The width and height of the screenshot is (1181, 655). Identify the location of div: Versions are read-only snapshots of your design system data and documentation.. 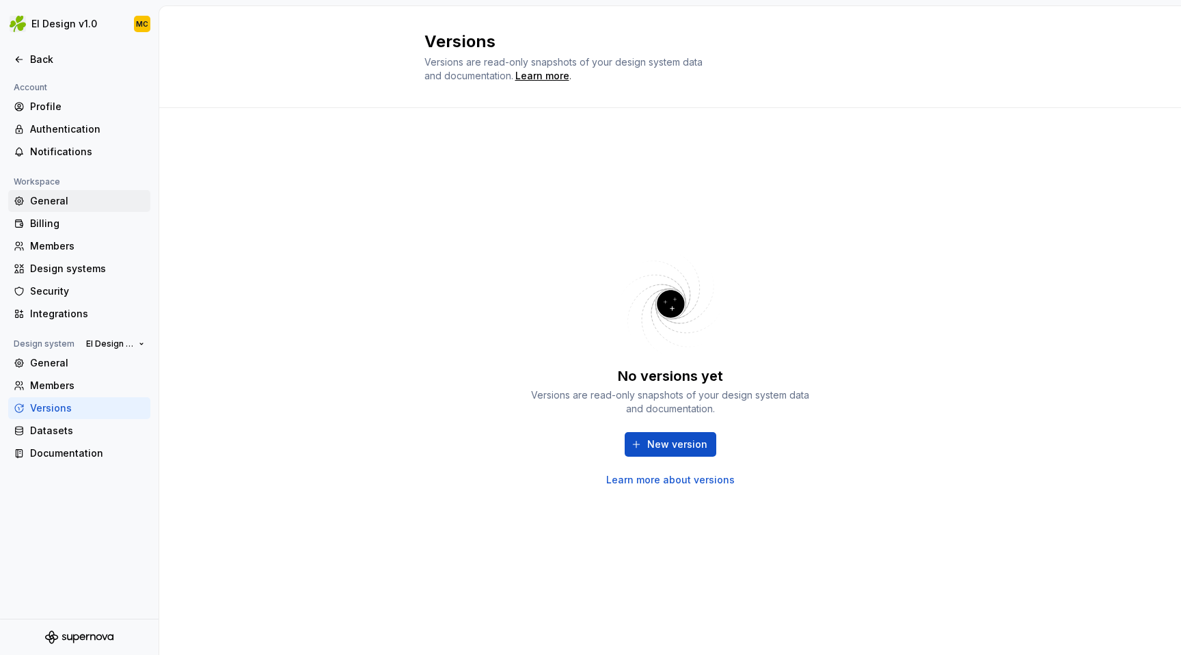
(670, 402).